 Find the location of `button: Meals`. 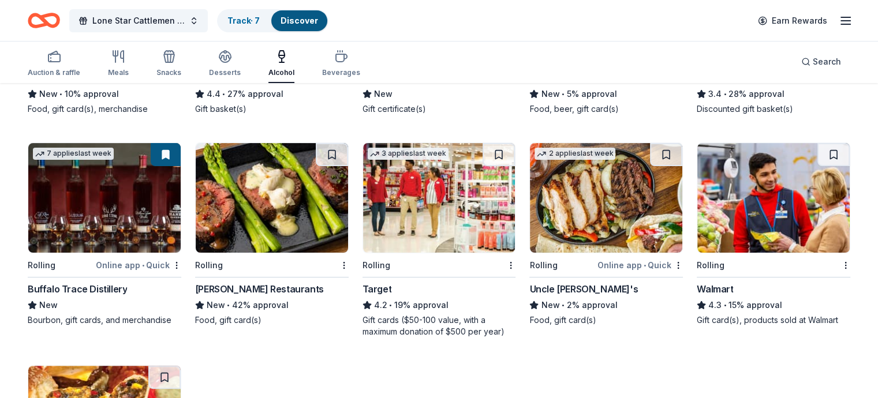

button: Meals is located at coordinates (118, 64).